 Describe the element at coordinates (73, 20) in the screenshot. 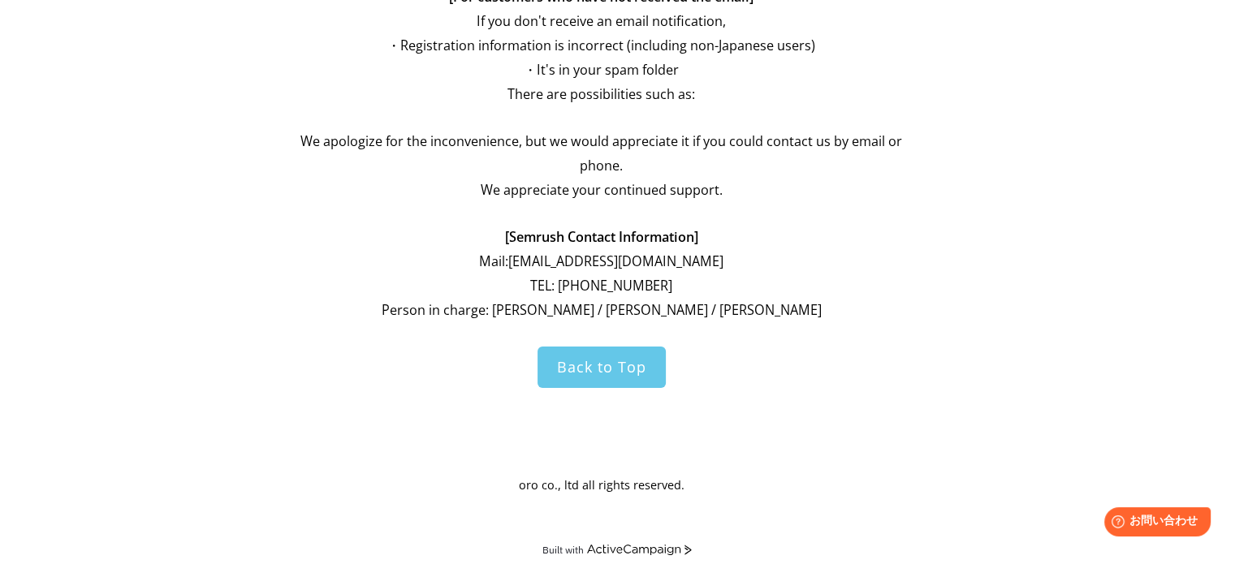

I see `span: お問い合わせ` at that location.